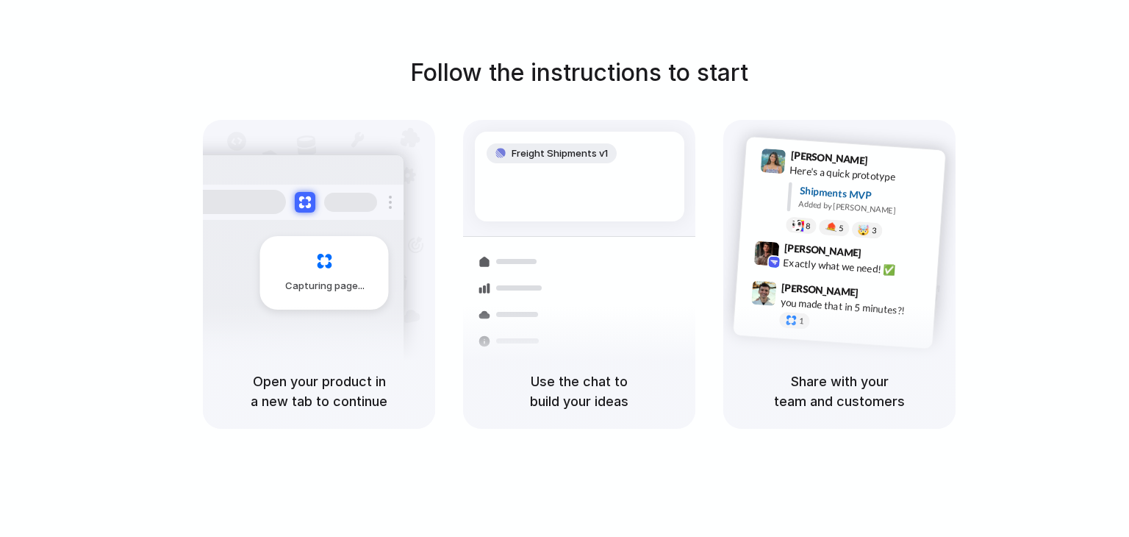 The image size is (1129, 537). I want to click on span: 3, so click(874, 229).